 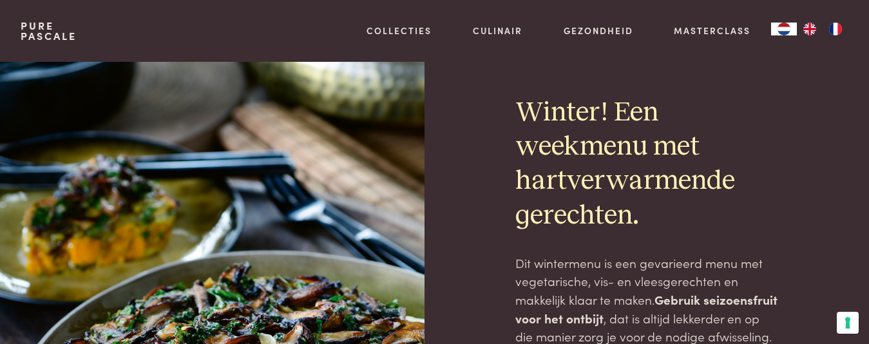 I want to click on a: Gezondheid, so click(x=598, y=30).